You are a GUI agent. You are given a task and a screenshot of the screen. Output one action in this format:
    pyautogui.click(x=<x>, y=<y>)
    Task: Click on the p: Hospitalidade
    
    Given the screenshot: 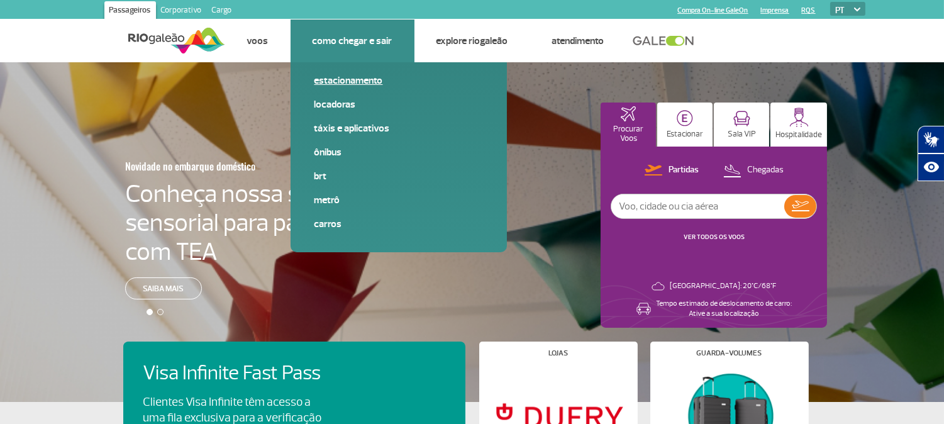 What is the action you would take?
    pyautogui.click(x=799, y=135)
    